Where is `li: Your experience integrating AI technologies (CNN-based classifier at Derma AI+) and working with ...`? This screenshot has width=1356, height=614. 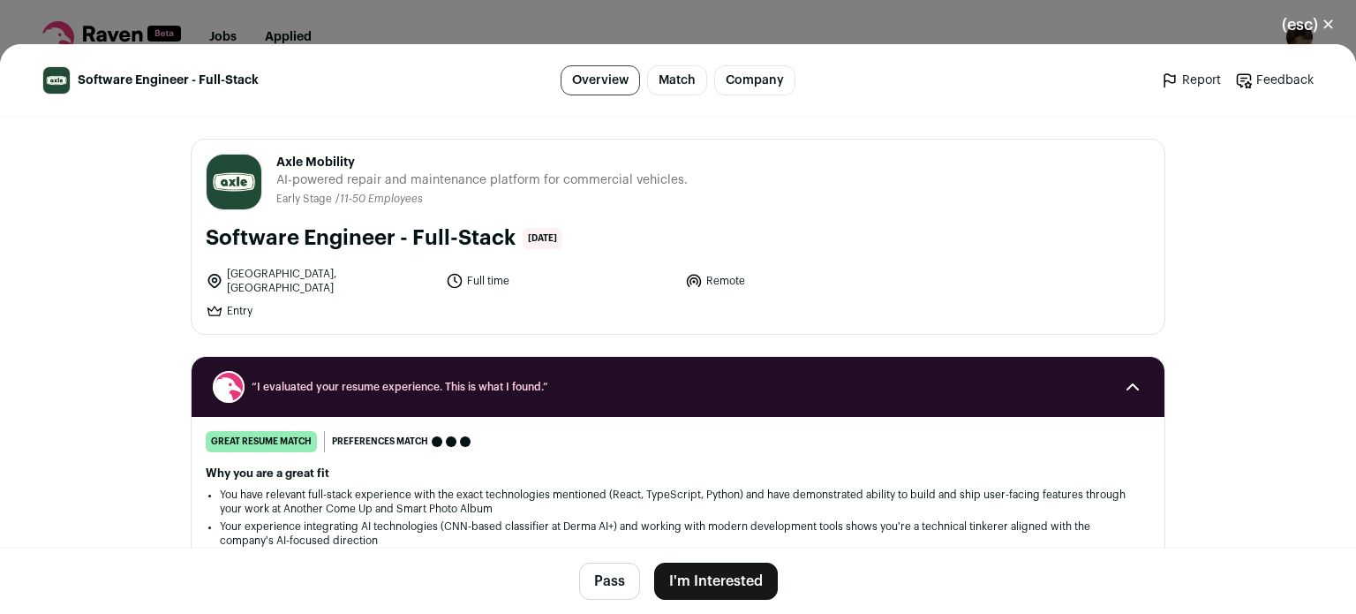
li: Your experience integrating AI technologies (CNN-based classifier at Derma AI+) and working with ... is located at coordinates (678, 533).